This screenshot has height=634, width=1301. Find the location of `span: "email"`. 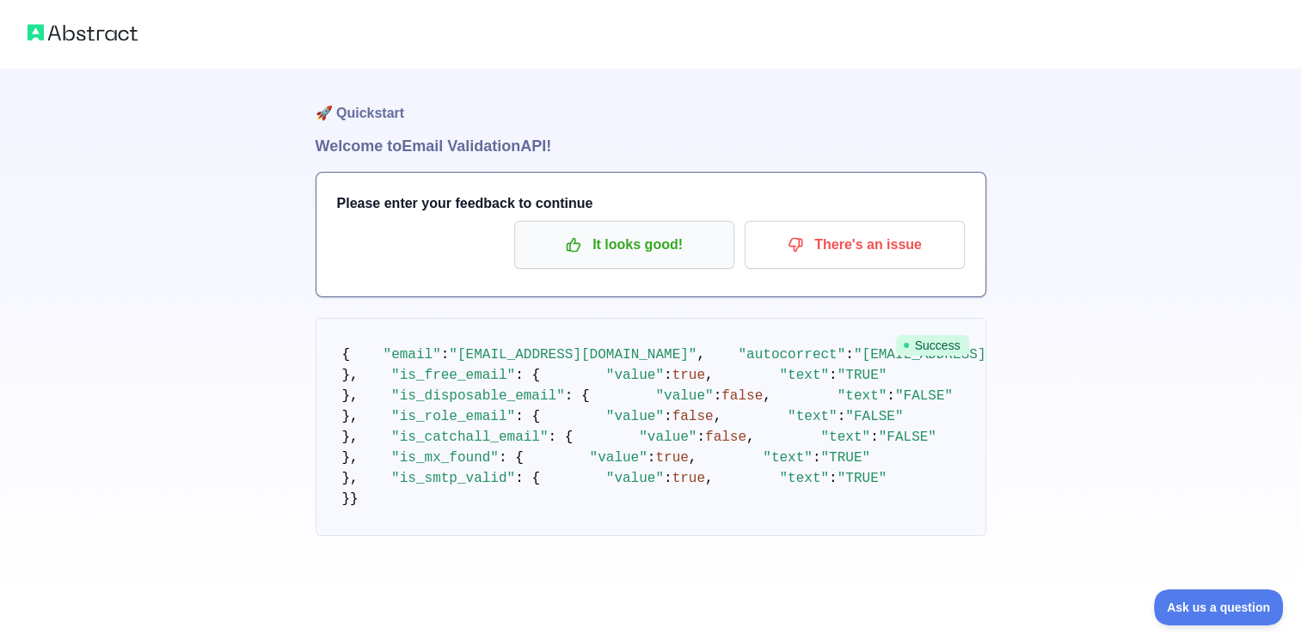

span: "email" is located at coordinates (412, 355).